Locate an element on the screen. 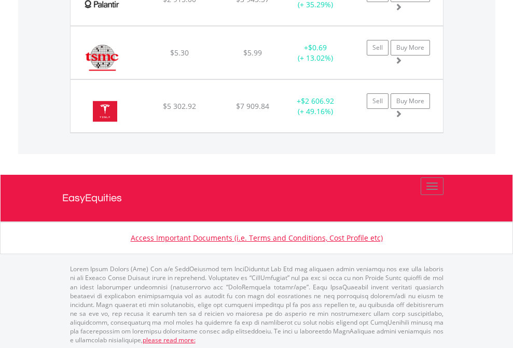 The width and height of the screenshot is (513, 348). a: Access Important Documents (i.e. Terms and Conditions, Cost Profile etc) is located at coordinates (257, 238).